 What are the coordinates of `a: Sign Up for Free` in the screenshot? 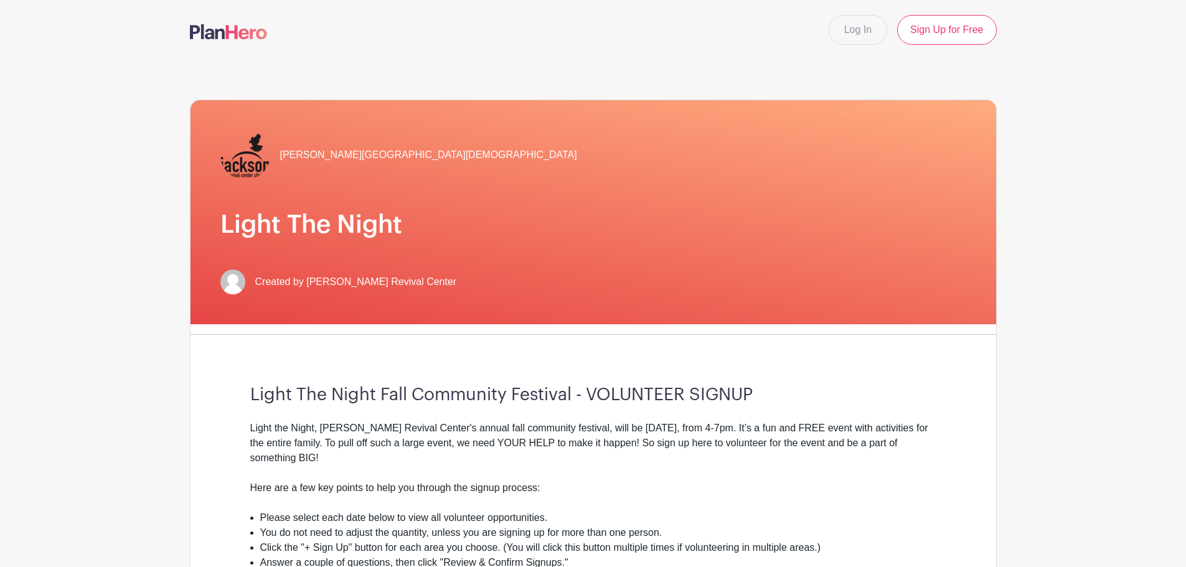 It's located at (947, 30).